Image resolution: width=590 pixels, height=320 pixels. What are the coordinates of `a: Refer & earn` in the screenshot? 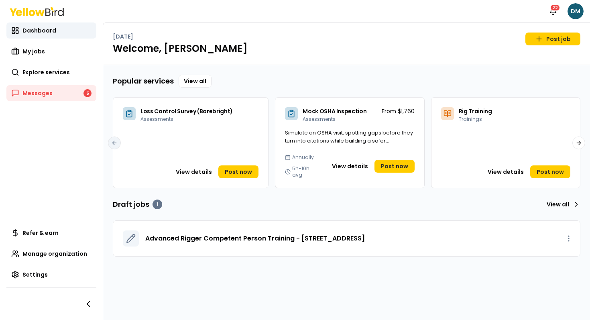 It's located at (51, 233).